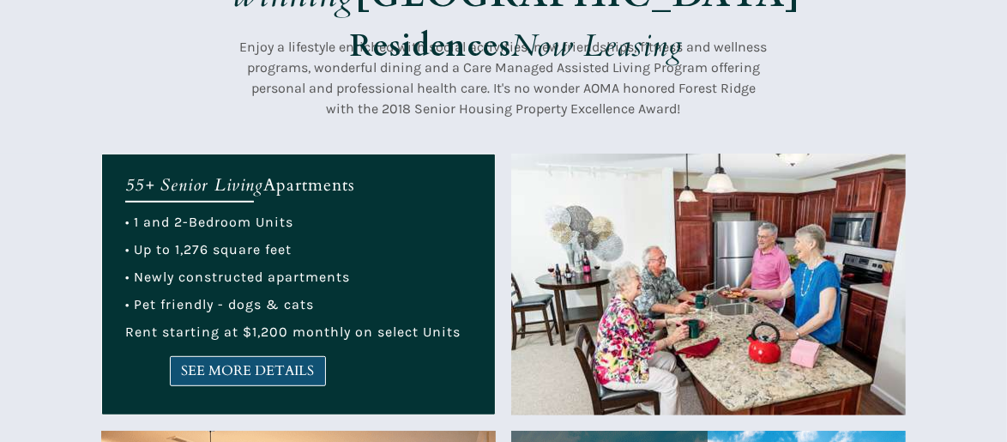 This screenshot has height=442, width=1007. Describe the element at coordinates (430, 45) in the screenshot. I see `strong: Residences` at that location.